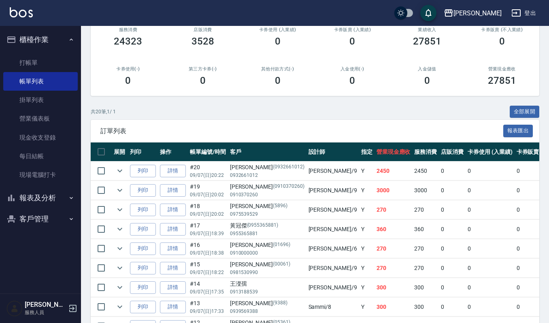 The width and height of the screenshot is (549, 323). Describe the element at coordinates (426, 152) in the screenshot. I see `th: 服務消費` at that location.